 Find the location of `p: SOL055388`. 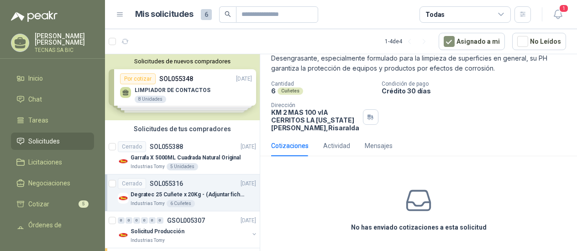

p: SOL055388 is located at coordinates (166, 147).